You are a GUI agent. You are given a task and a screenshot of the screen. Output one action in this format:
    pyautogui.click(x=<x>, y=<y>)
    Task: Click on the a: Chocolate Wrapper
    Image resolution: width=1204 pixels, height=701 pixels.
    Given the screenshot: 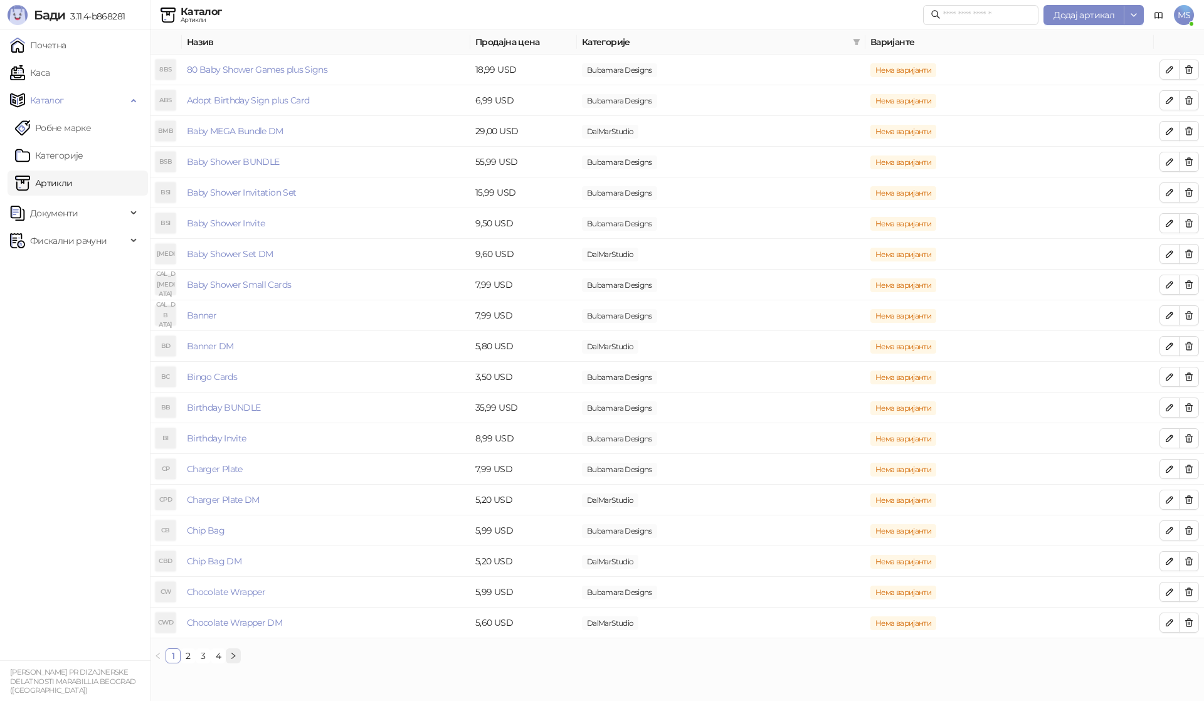 What is the action you would take?
    pyautogui.click(x=226, y=592)
    